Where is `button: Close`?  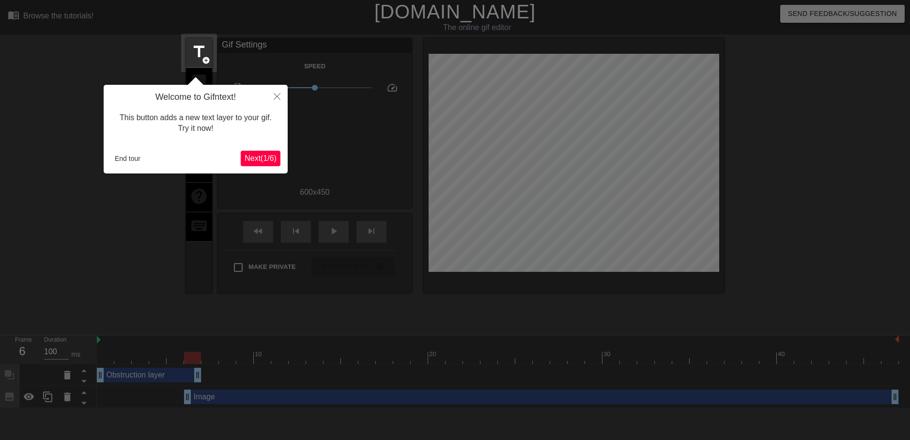 button: Close is located at coordinates (277, 96).